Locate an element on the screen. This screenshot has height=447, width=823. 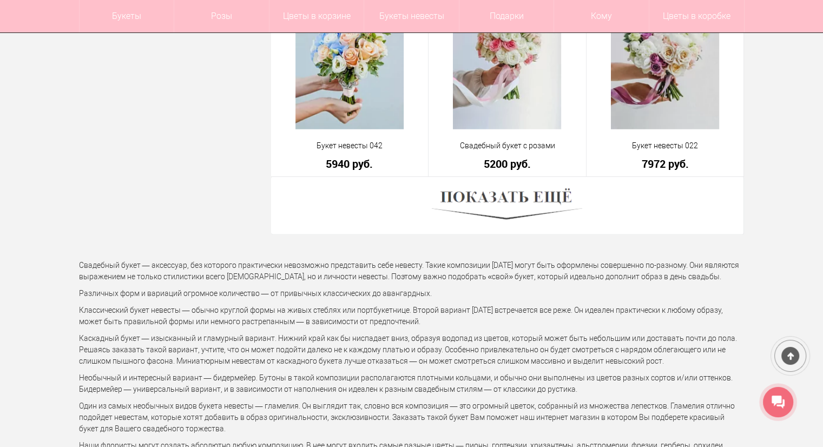
p: Различных форм и вариаций огромное количество — от привычных классических до авангардных. is located at coordinates (412, 293).